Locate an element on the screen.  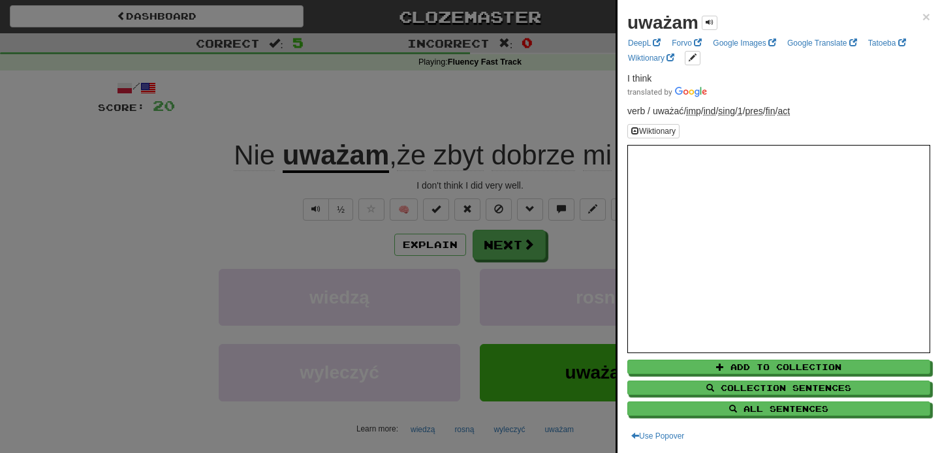
button: Use Popover is located at coordinates (657, 436).